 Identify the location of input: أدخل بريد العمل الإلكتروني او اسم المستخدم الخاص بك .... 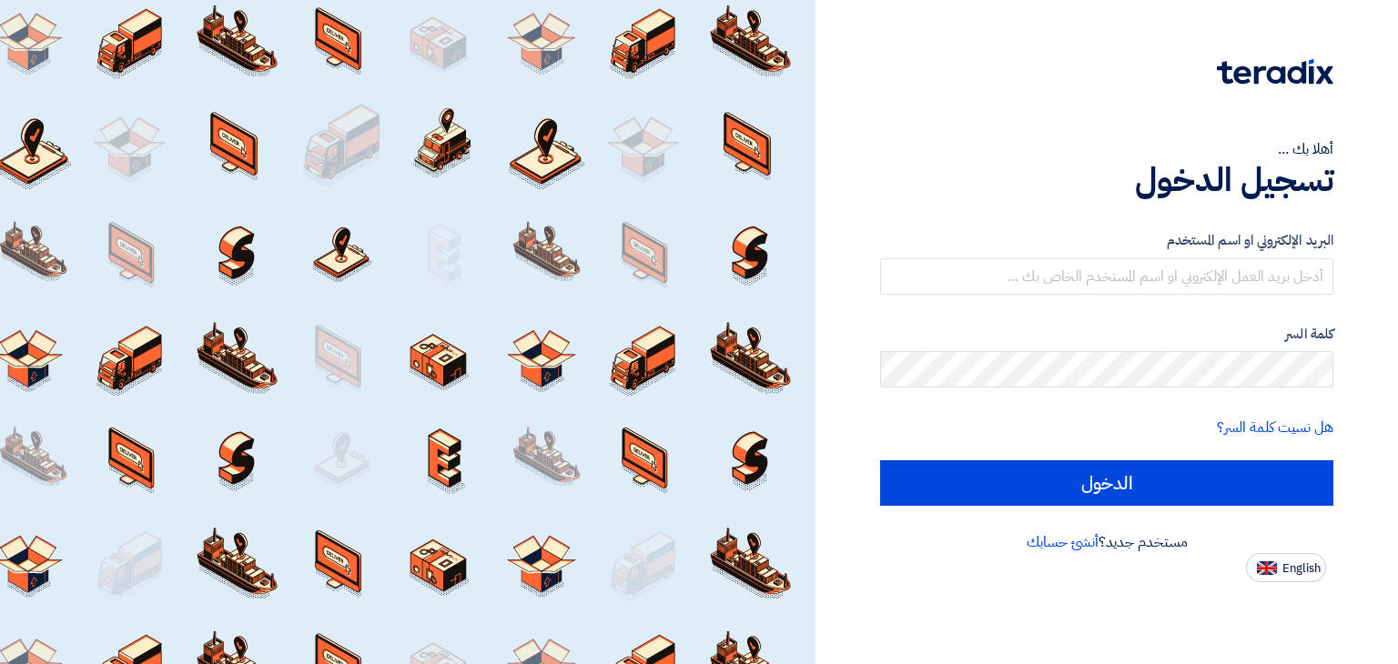
(1107, 277).